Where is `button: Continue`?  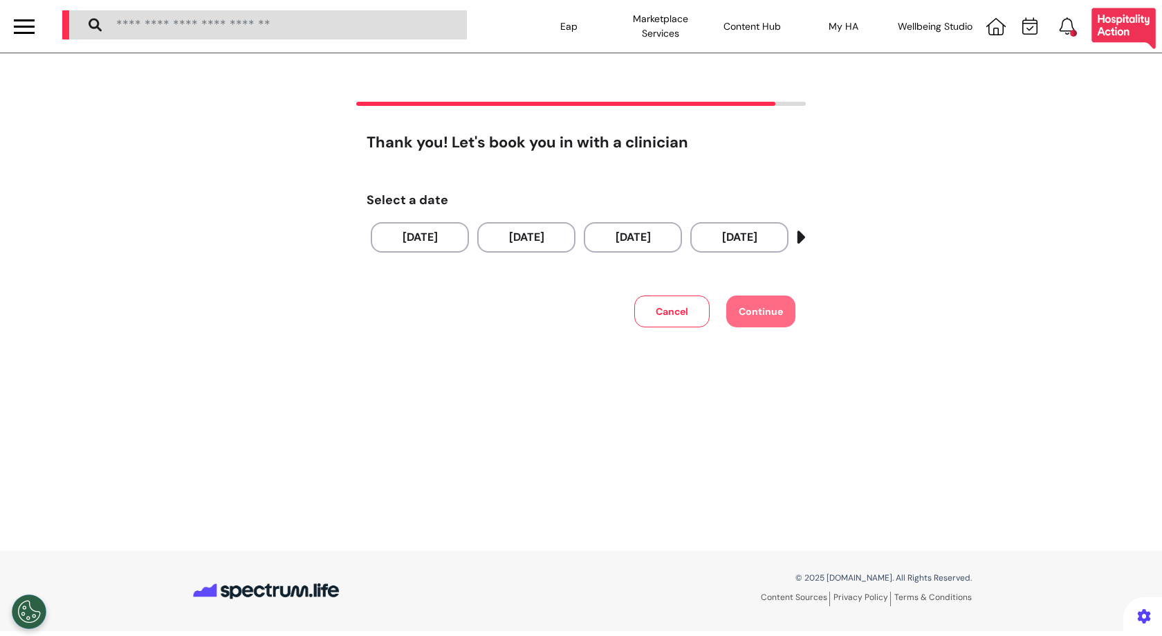 button: Continue is located at coordinates (761, 311).